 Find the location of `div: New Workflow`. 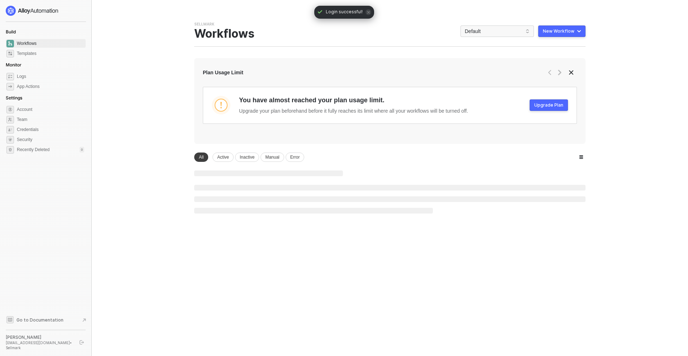

div: New Workflow is located at coordinates (559, 31).